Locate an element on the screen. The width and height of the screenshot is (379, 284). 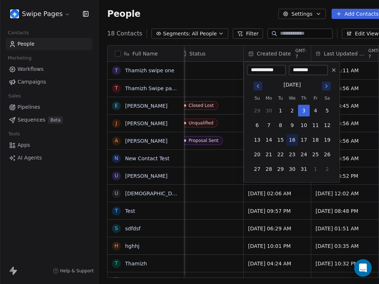
button: 17 is located at coordinates (304, 140).